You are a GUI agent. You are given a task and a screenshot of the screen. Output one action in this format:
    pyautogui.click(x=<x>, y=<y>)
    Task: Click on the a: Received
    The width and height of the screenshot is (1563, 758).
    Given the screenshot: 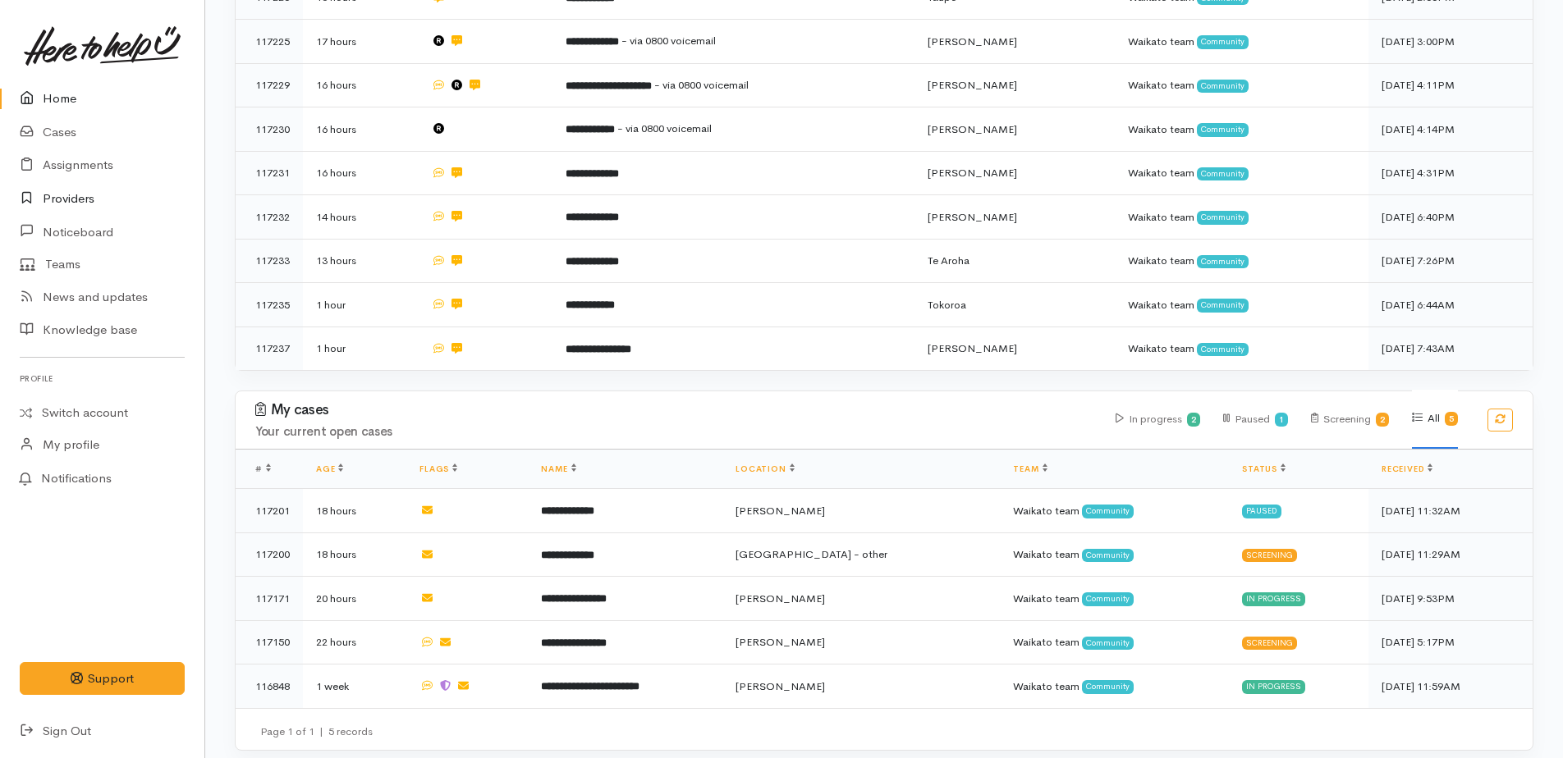 What is the action you would take?
    pyautogui.click(x=1407, y=469)
    